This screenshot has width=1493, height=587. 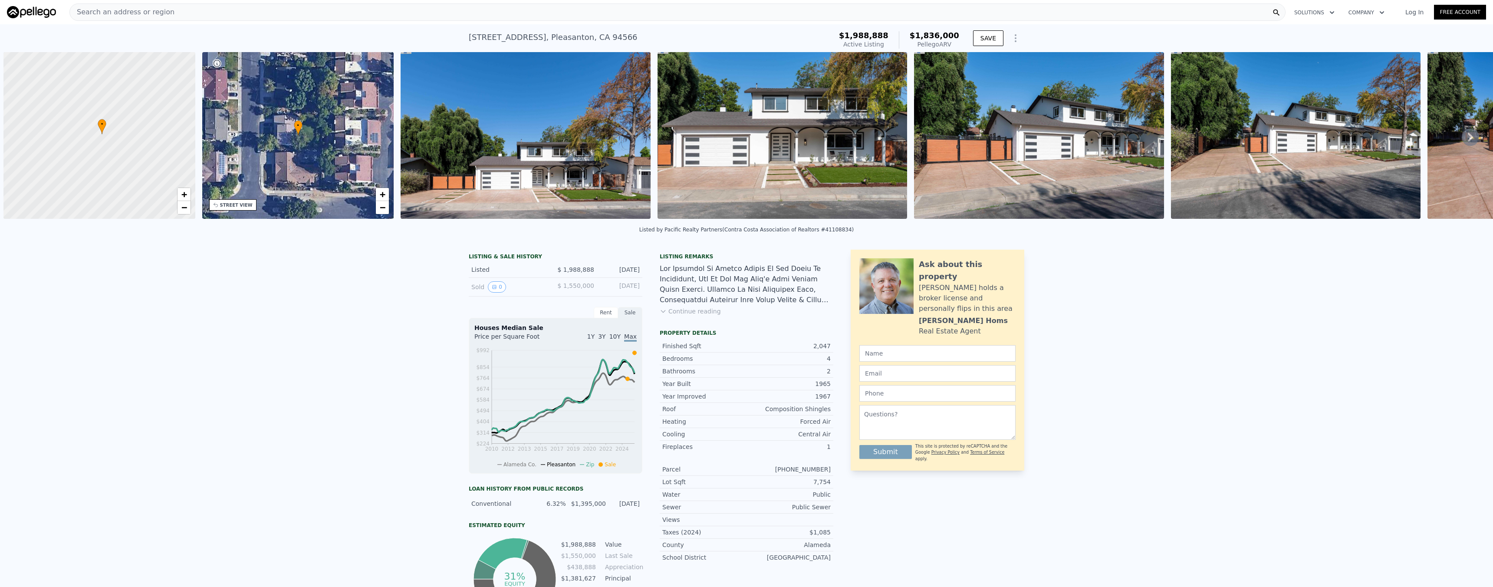 What do you see at coordinates (579, 567) in the screenshot?
I see `td: $438,888` at bounding box center [579, 567].